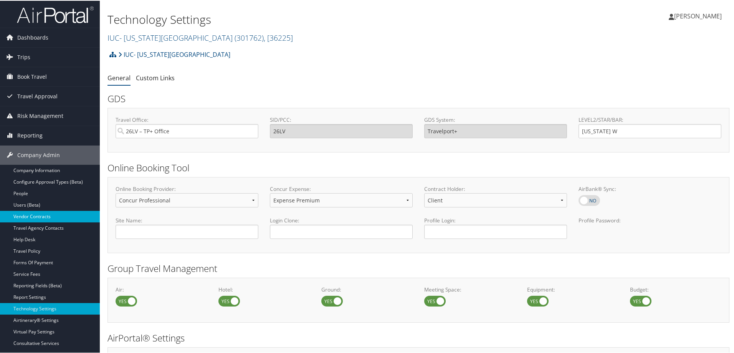 Image resolution: width=734 pixels, height=353 pixels. What do you see at coordinates (415, 98) in the screenshot?
I see `h2: GDS` at bounding box center [415, 98].